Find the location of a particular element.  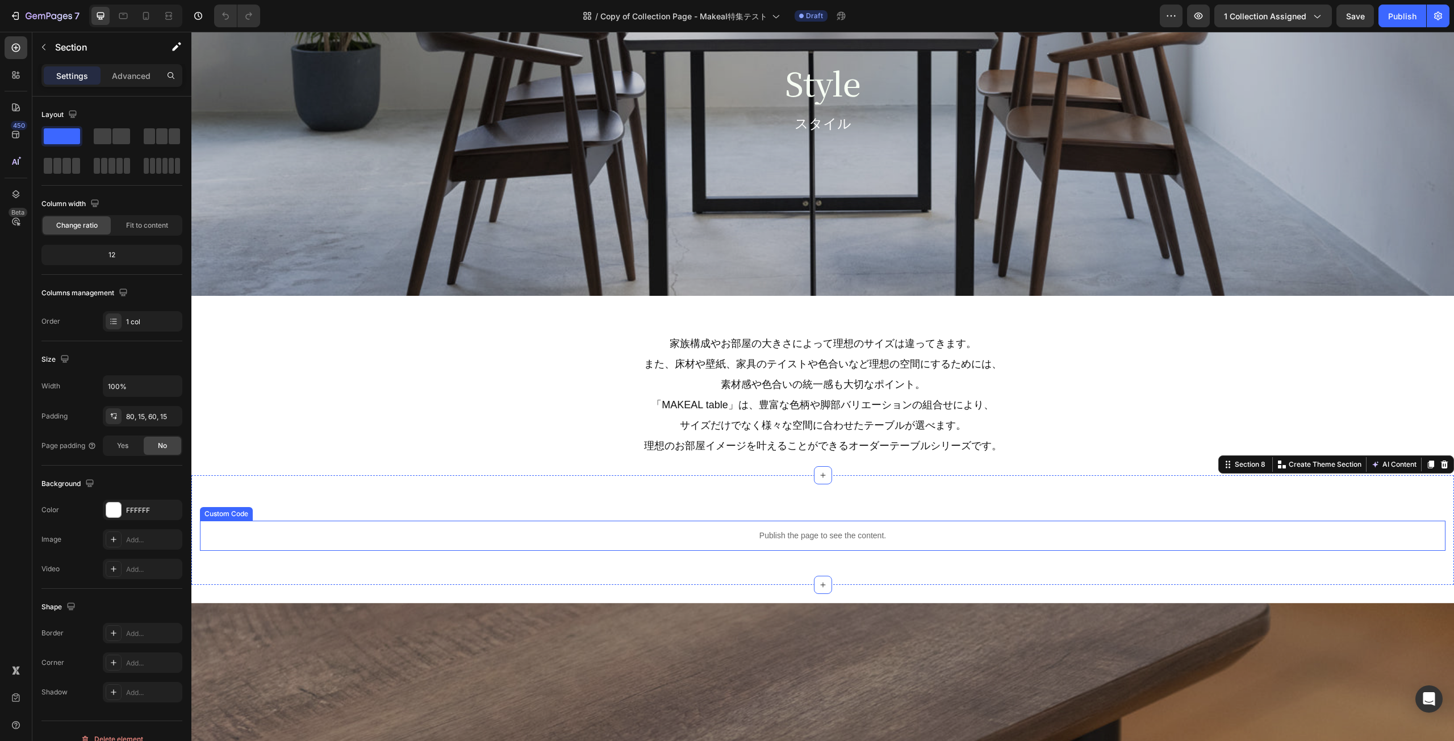

p: Section is located at coordinates (102, 47).